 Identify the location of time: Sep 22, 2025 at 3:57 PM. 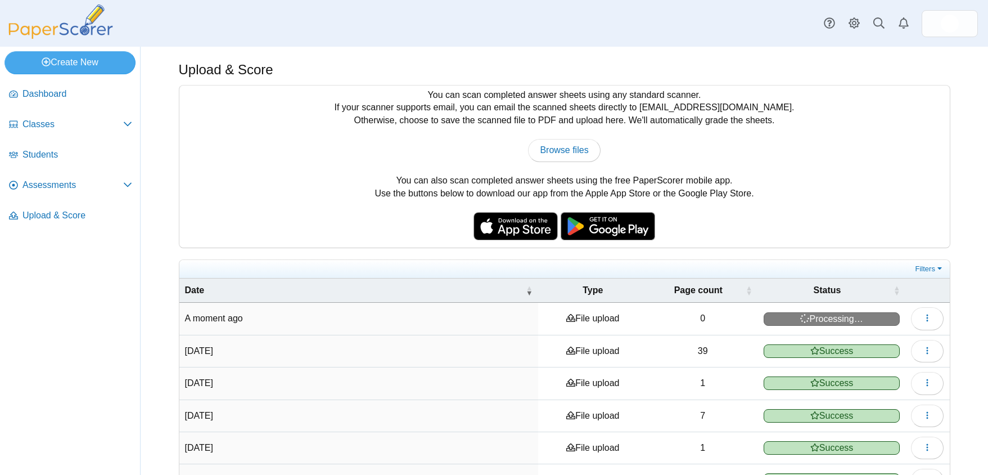
(214, 318).